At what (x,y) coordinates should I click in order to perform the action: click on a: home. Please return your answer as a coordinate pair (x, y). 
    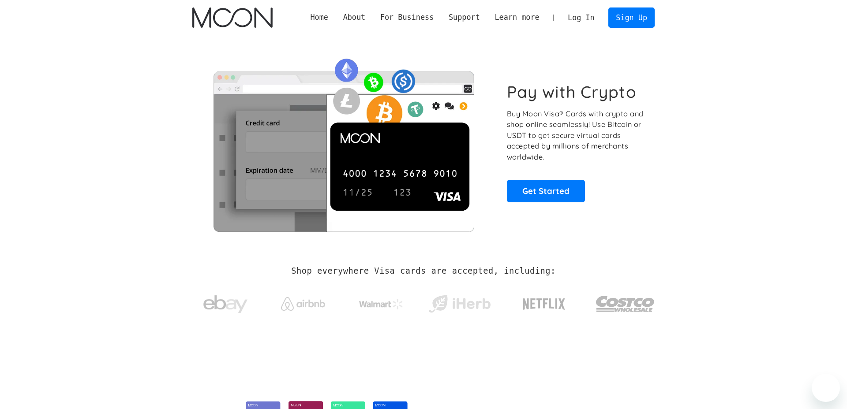
    Looking at the image, I should click on (232, 18).